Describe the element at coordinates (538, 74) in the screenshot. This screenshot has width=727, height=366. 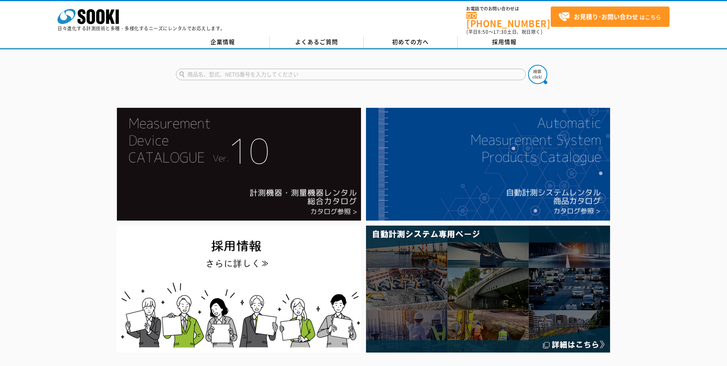
I see `img: btn_search.png` at that location.